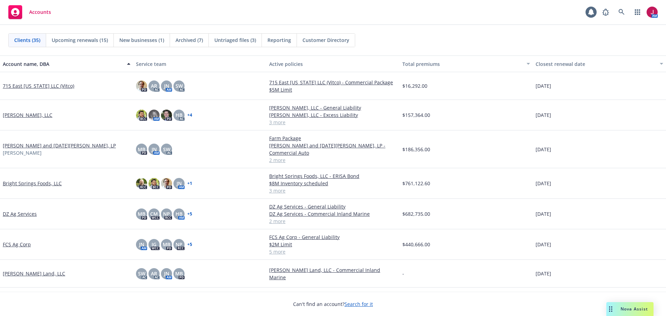  I want to click on a: Search for it, so click(358, 304).